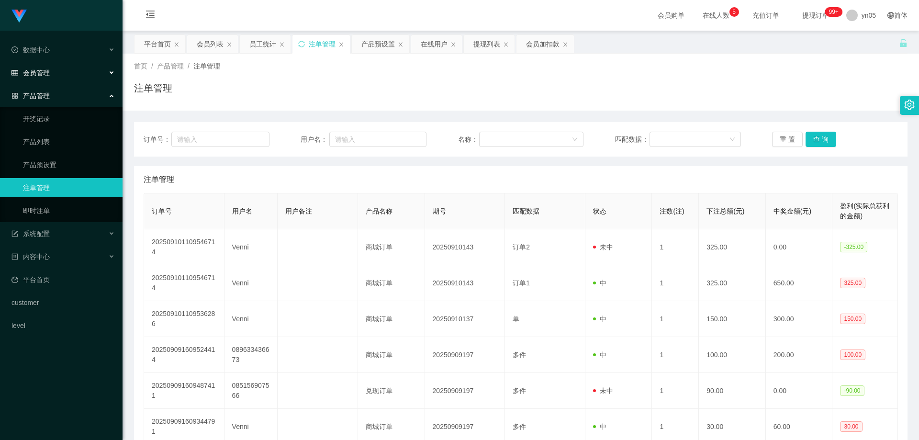  What do you see at coordinates (903, 43) in the screenshot?
I see `i: 图标: unlock` at bounding box center [903, 43].